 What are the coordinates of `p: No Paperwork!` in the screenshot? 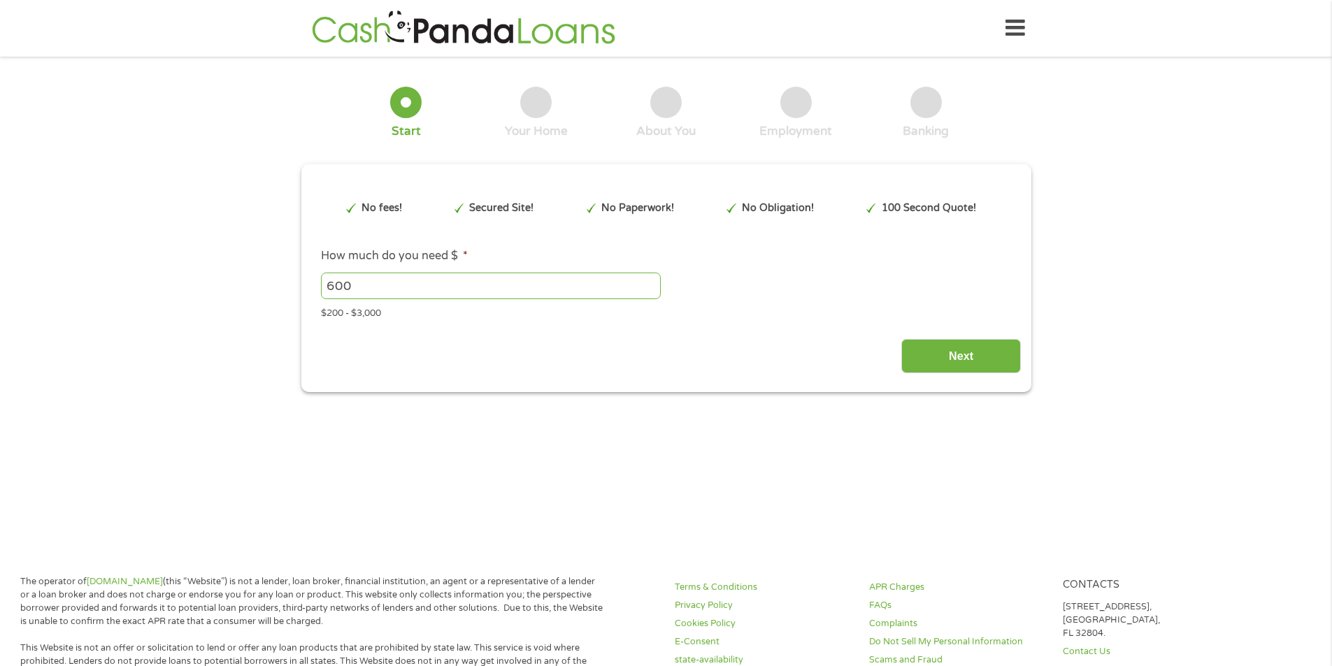 It's located at (638, 208).